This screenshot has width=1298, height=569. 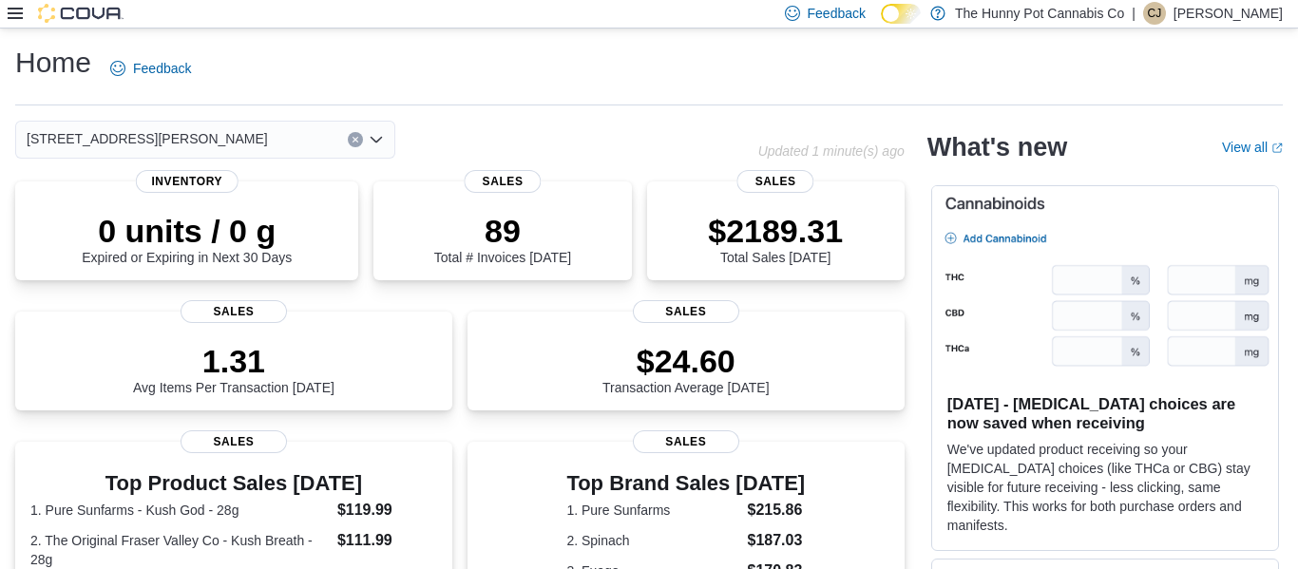 What do you see at coordinates (831, 151) in the screenshot?
I see `p: Updated 1 minute(s) ago` at bounding box center [831, 151].